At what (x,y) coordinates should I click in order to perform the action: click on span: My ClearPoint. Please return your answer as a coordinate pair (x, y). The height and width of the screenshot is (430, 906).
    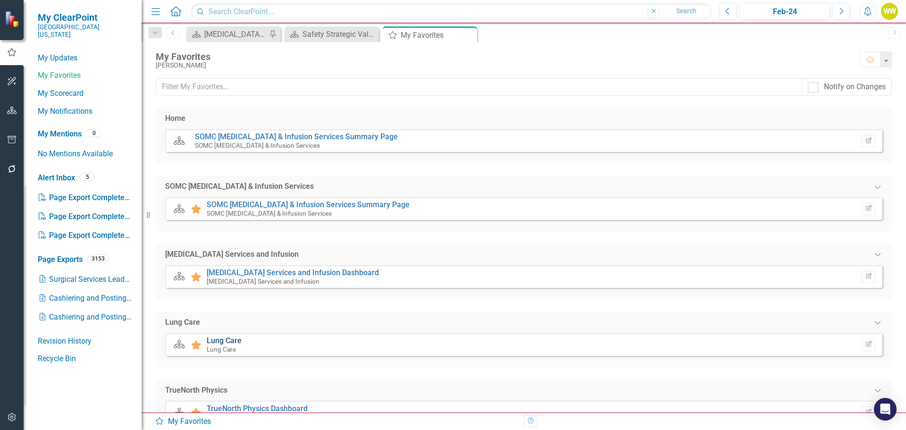
    Looking at the image, I should click on (85, 17).